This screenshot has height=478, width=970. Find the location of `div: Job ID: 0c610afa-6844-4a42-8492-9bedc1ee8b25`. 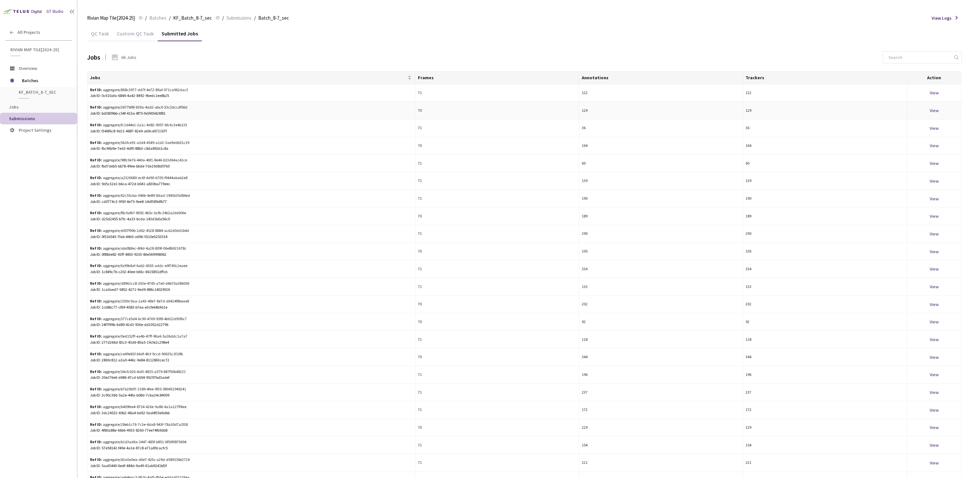

div: Job ID: 0c610afa-6844-4a42-8492-9bedc1ee8b25 is located at coordinates (251, 96).